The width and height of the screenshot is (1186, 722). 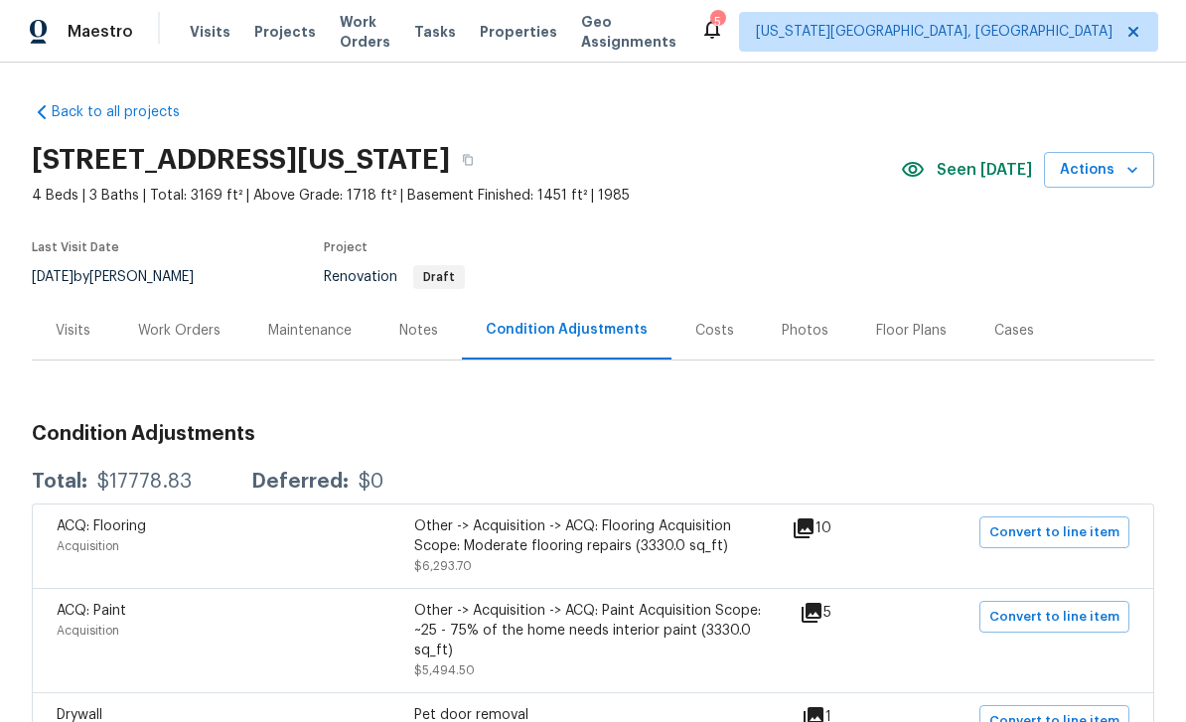 I want to click on span: Actions, so click(x=1099, y=170).